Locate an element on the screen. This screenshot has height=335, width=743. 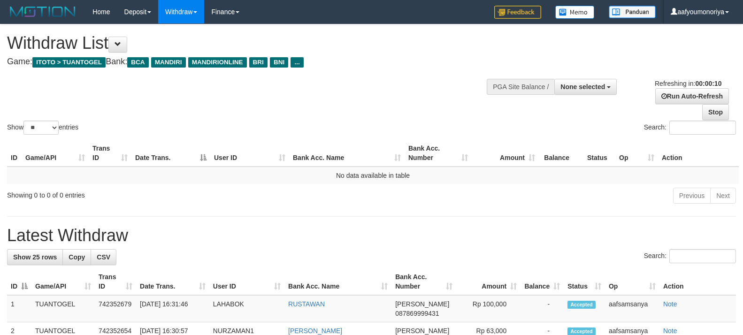
td: 1 is located at coordinates (19, 309).